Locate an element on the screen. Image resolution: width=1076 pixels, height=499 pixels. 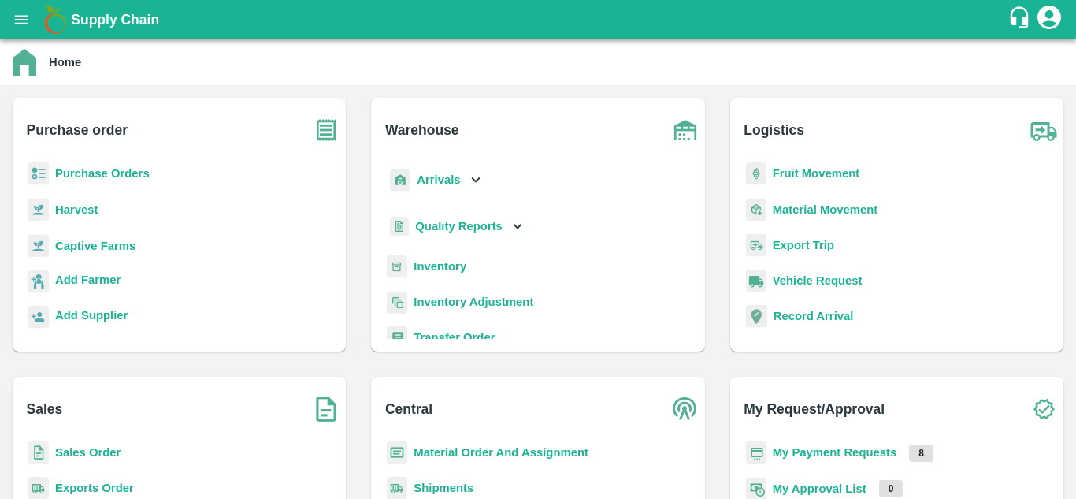
b: Inventory is located at coordinates (440, 266).